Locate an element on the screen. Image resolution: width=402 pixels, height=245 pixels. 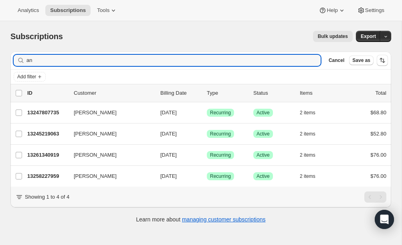
button: Subscriptions is located at coordinates (68, 10).